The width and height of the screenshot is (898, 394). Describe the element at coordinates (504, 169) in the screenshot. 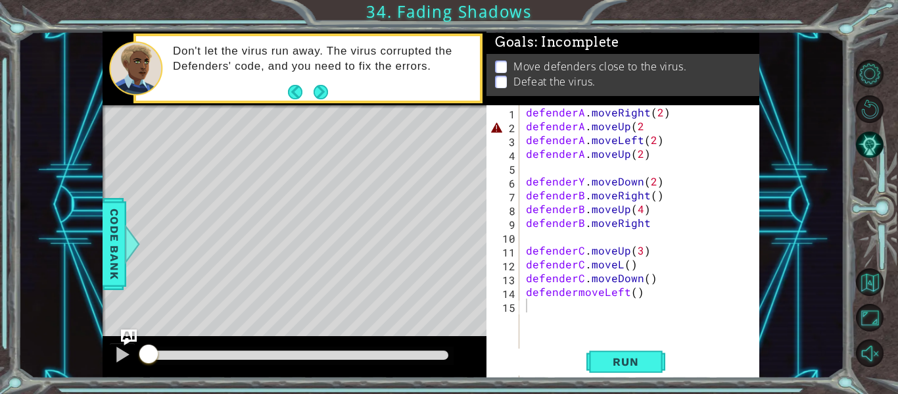

I see `div: 5` at that location.